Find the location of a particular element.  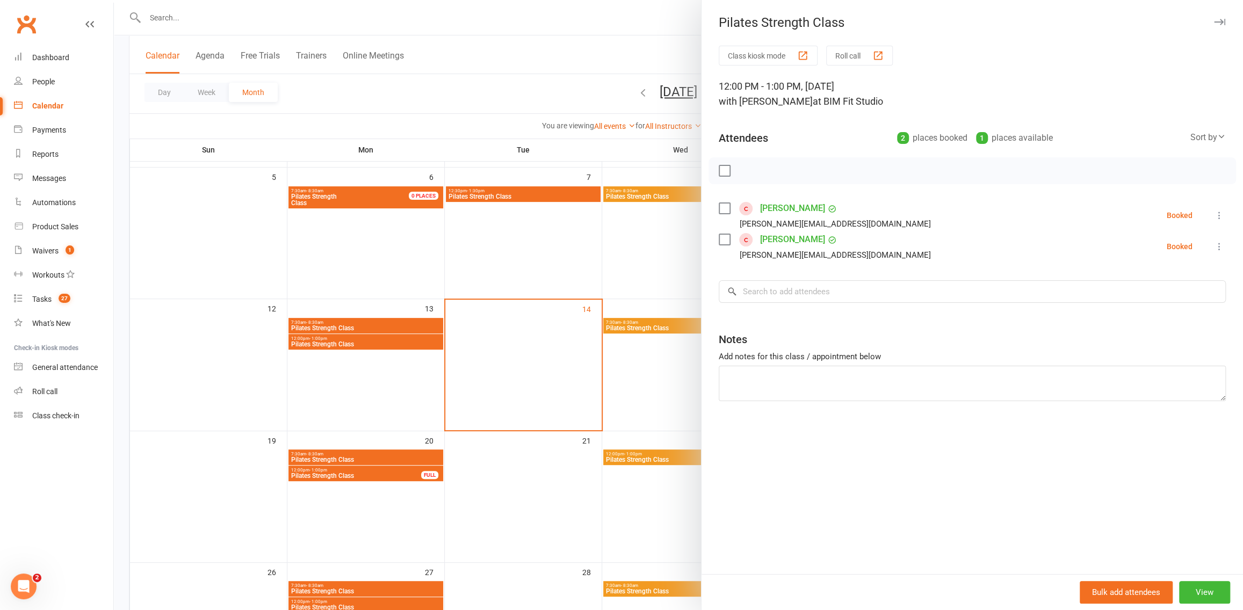

div: Notes is located at coordinates (732, 339).